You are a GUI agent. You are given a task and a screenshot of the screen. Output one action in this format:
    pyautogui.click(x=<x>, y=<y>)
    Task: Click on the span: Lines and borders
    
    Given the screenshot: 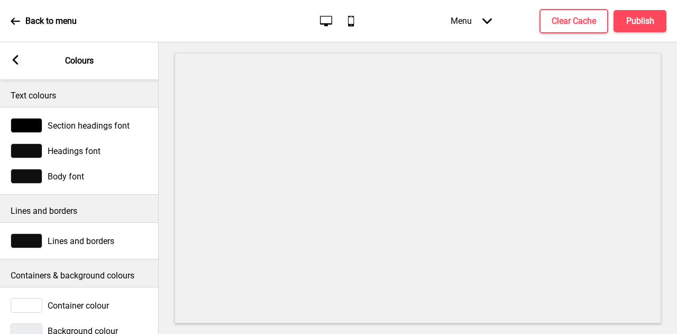 What is the action you would take?
    pyautogui.click(x=81, y=241)
    